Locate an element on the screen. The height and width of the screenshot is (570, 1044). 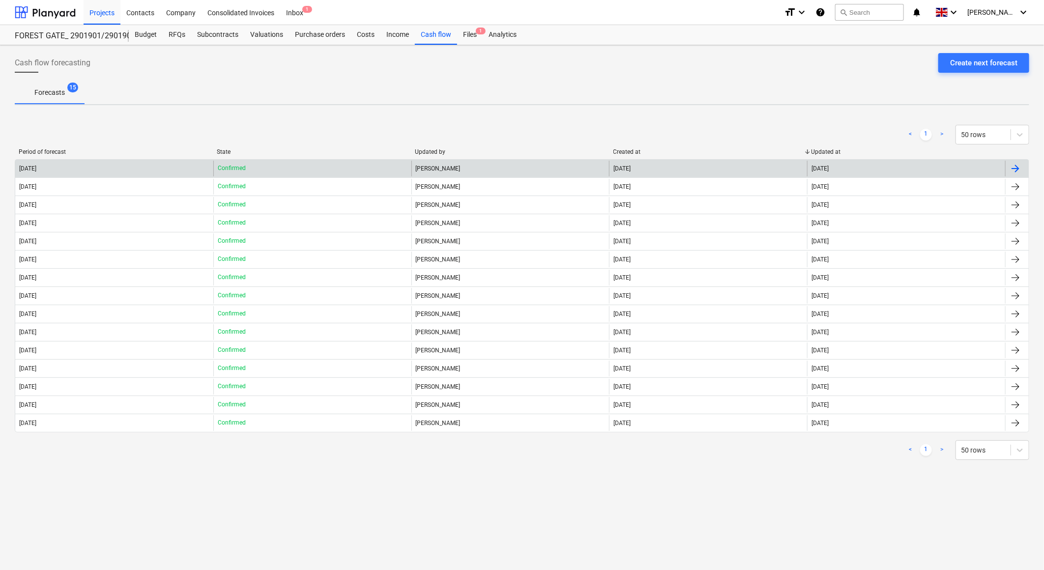
a: Valuations is located at coordinates (266, 35).